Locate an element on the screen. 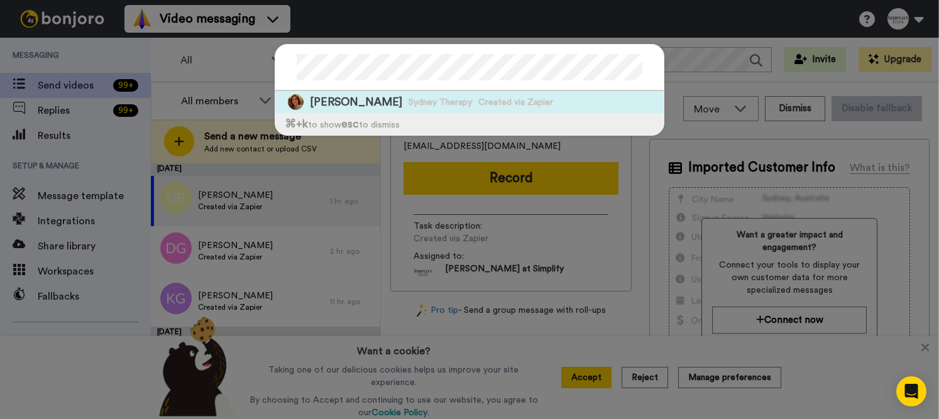  span: esc is located at coordinates (350, 124).